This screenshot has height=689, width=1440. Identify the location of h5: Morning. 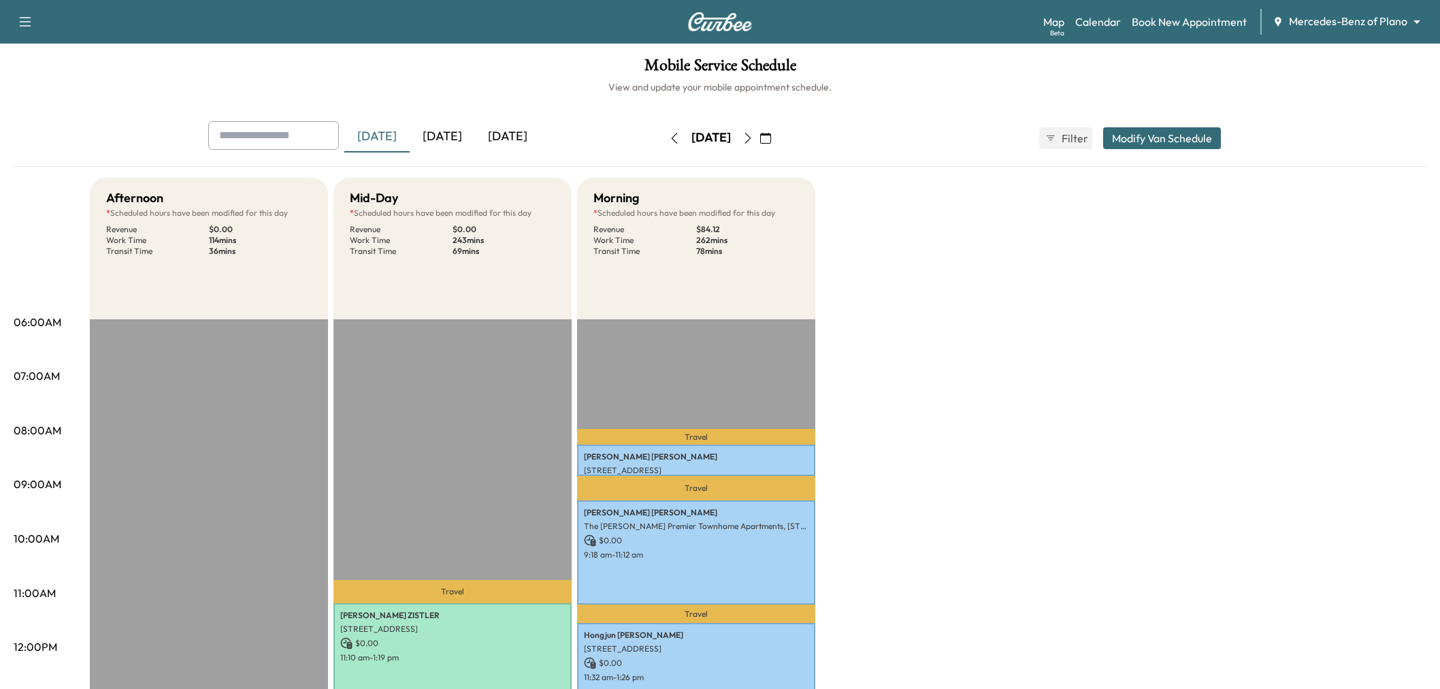
(616, 198).